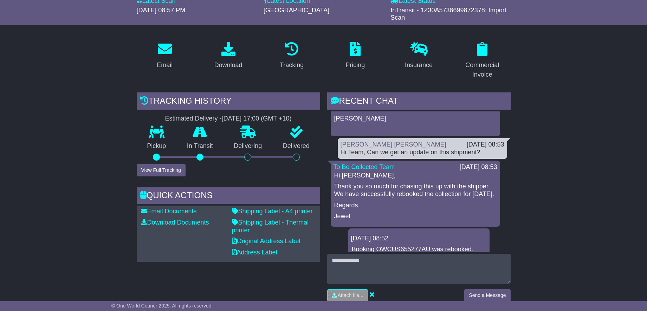 The width and height of the screenshot is (647, 311). I want to click on div: RECENT CHAT, so click(419, 102).